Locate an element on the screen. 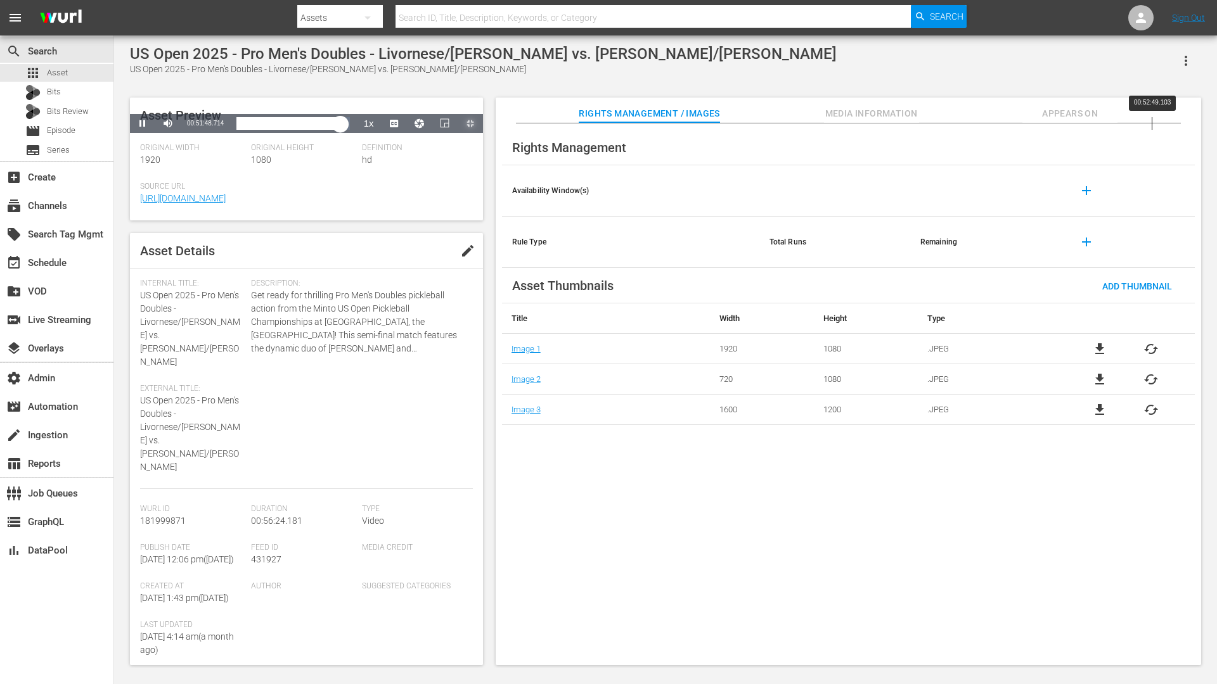 This screenshot has width=1217, height=684. td: 1920 is located at coordinates (762, 349).